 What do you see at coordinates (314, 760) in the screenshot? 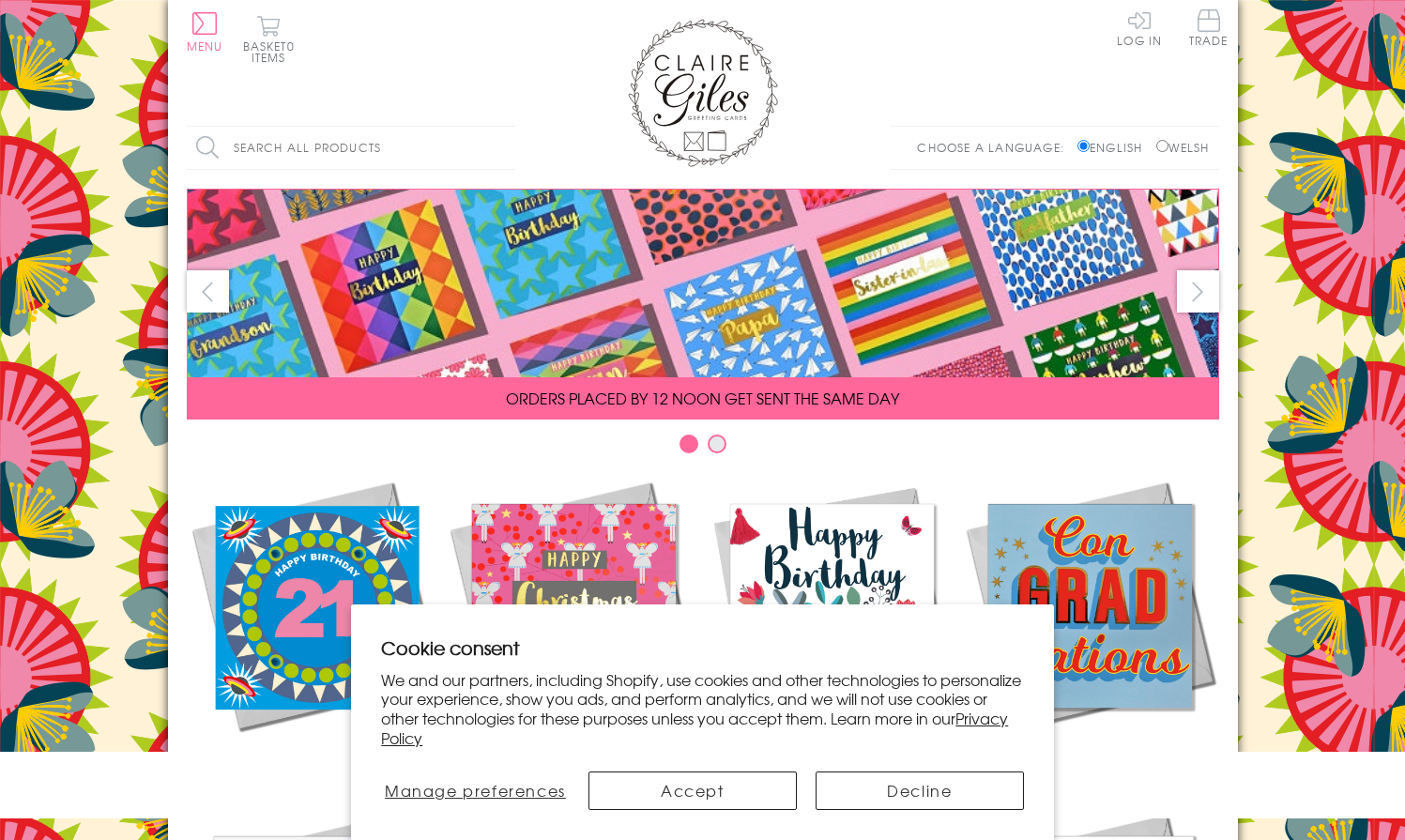
I see `span: New Releases` at bounding box center [314, 760].